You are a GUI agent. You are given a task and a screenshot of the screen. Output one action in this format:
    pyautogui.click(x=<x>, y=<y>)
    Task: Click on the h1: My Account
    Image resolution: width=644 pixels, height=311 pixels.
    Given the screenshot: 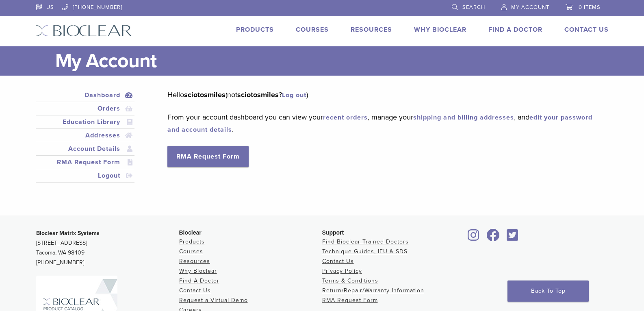 What is the action you would take?
    pyautogui.click(x=332, y=61)
    